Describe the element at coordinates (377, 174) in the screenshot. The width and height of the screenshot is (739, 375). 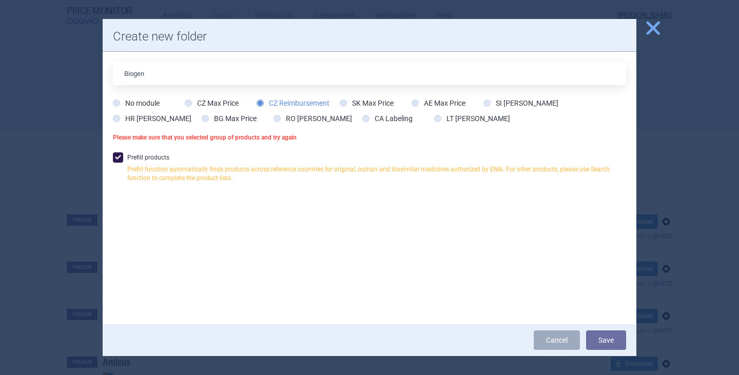
I see `p: Prefill function automatically finds products across reference countries for original, orphan and...` at that location.